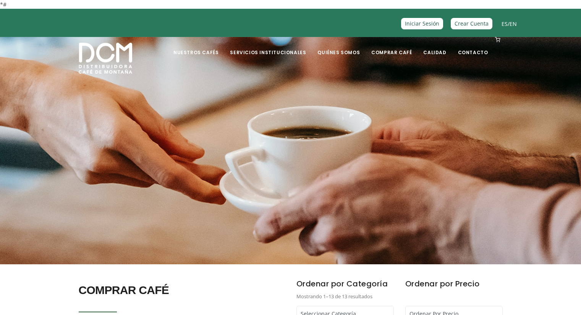 The height and width of the screenshot is (315, 581). Describe the element at coordinates (182, 291) in the screenshot. I see `h2: COMPRAR CAFÉ` at that location.